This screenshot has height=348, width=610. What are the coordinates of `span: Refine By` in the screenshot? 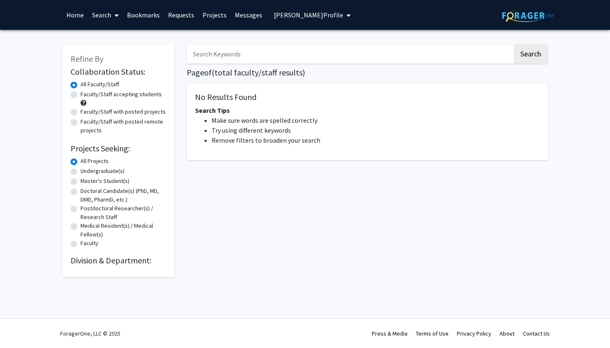 It's located at (87, 58).